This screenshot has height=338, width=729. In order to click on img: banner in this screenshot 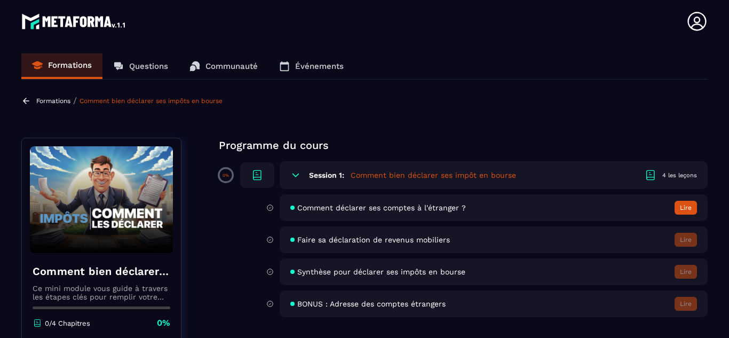, I will do `click(101, 200)`.